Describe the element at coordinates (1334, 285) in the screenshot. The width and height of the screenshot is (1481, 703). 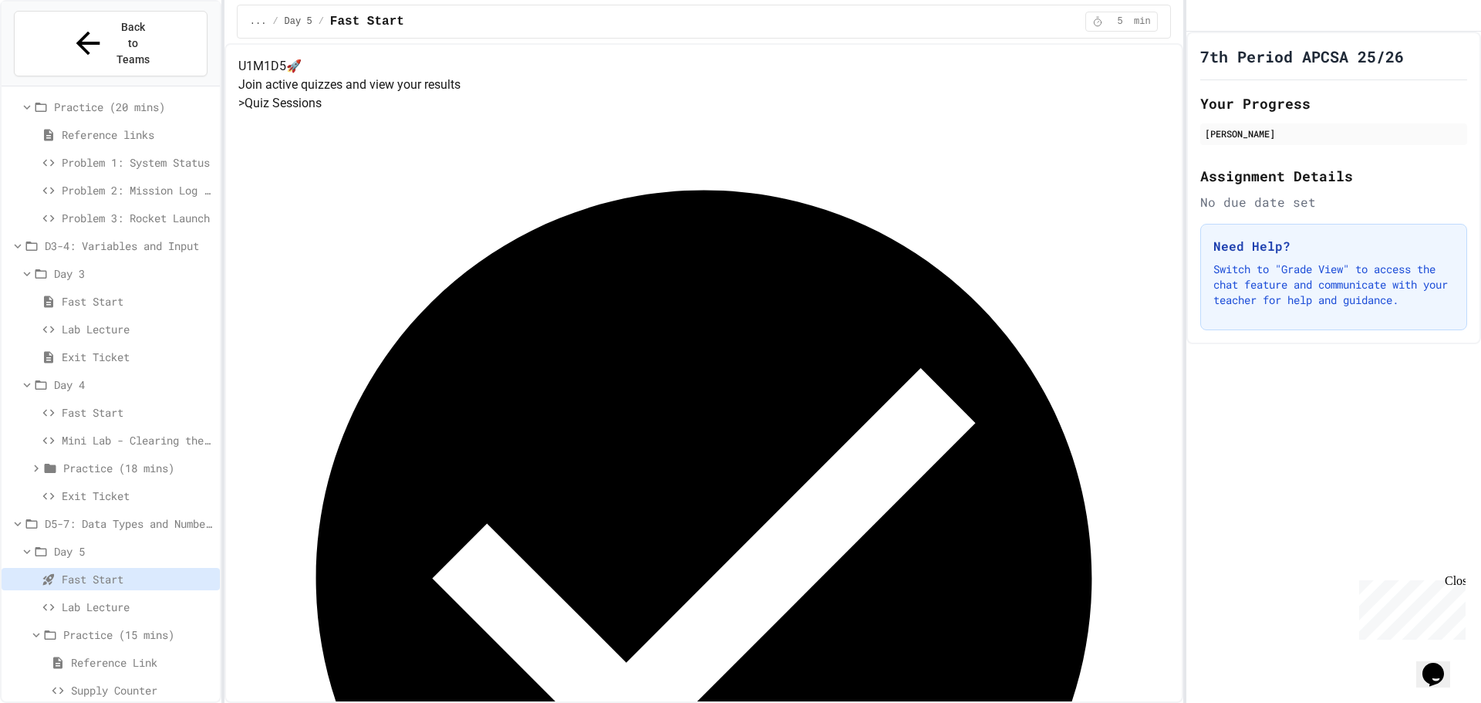
I see `p: Switch to "Grade View" to access the chat feature and communicate with your teacher for help and ...` at that location.